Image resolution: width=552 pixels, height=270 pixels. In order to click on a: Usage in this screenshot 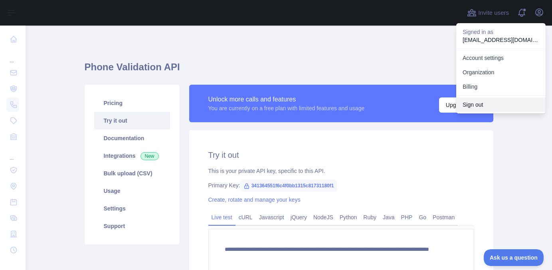, I will do `click(132, 191)`.